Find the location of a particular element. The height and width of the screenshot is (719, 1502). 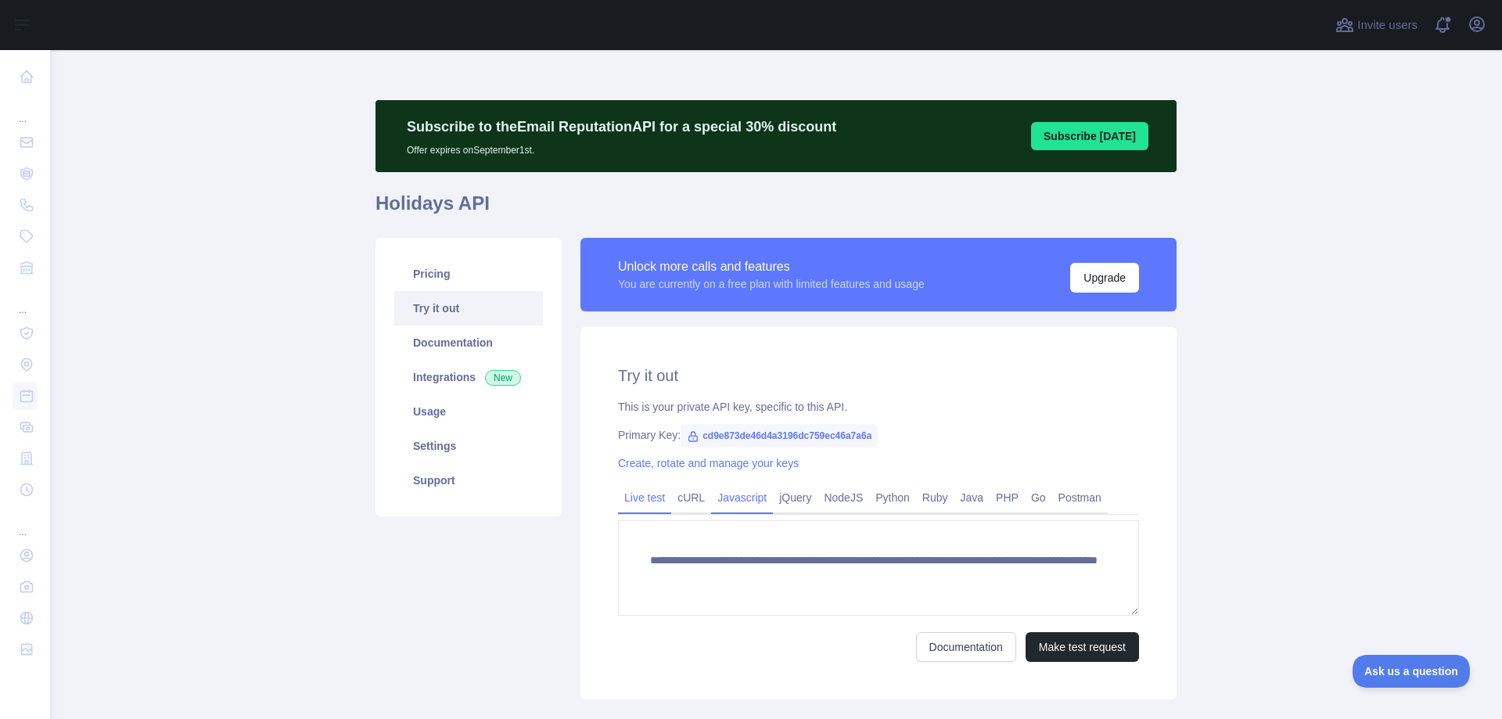

a: jQuery is located at coordinates (795, 498).